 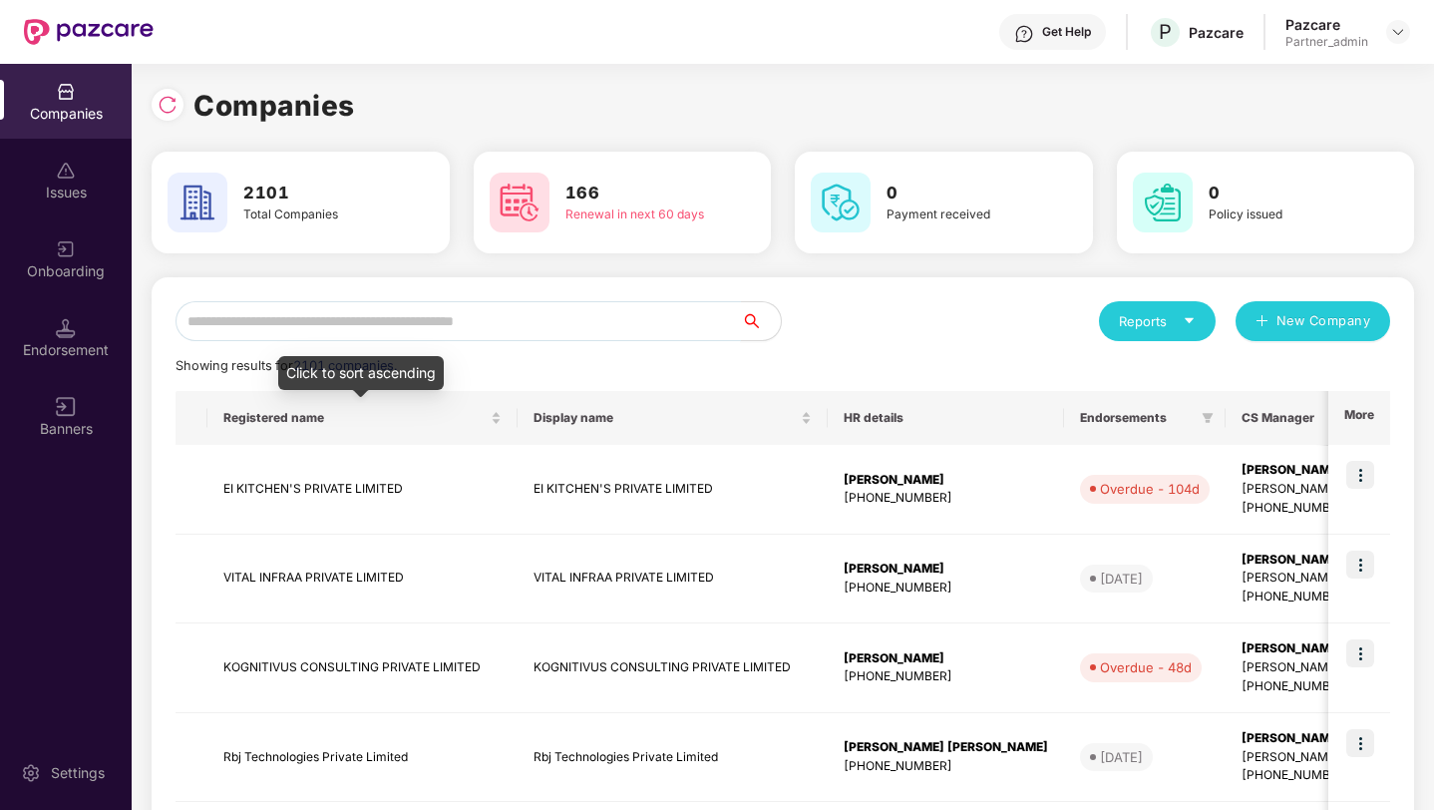 I want to click on img: New Pazcare Logo, so click(x=89, y=32).